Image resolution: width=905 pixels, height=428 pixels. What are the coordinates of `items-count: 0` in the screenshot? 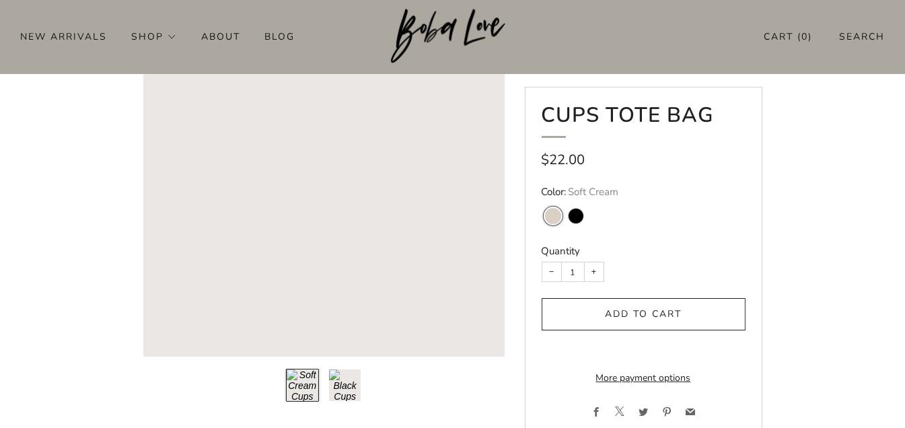 It's located at (805, 36).